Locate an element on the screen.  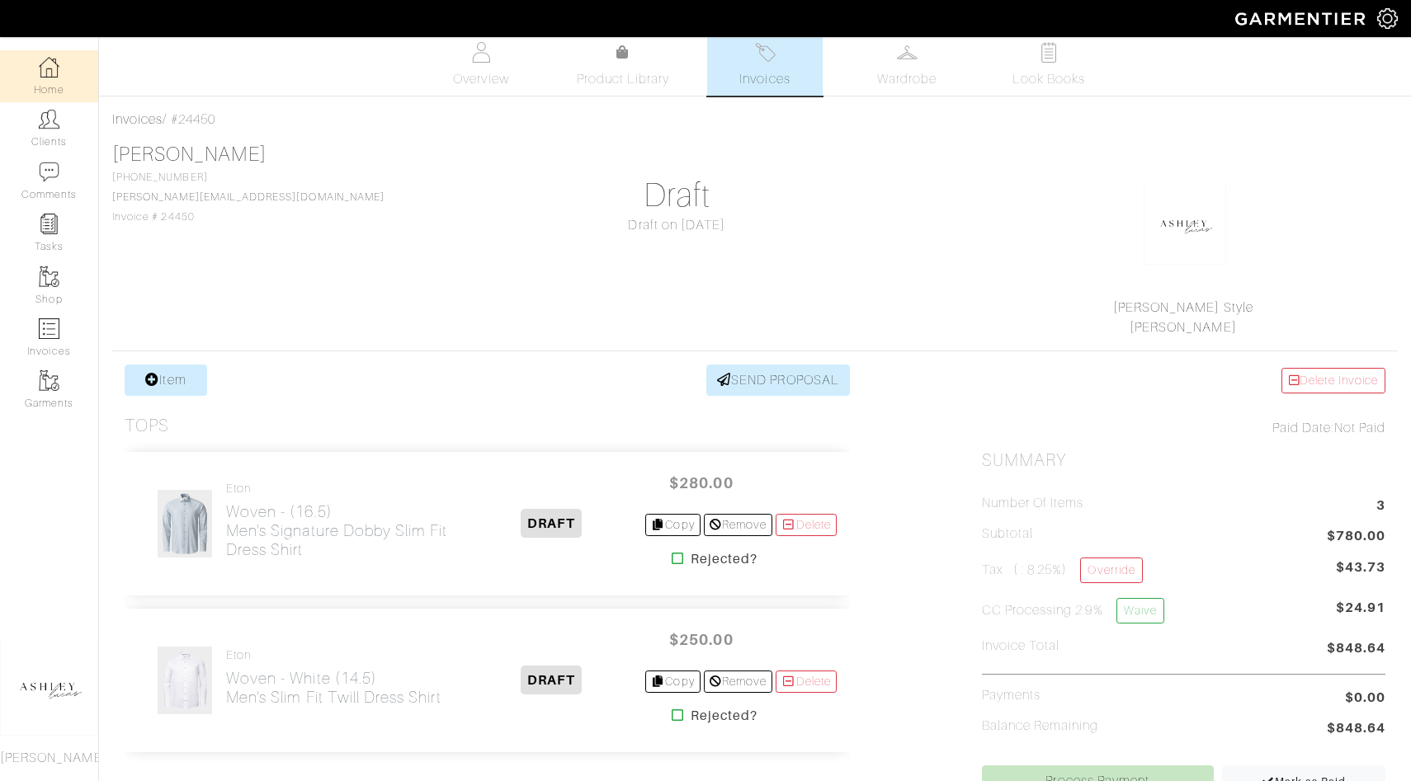
a: Overview is located at coordinates (481, 65).